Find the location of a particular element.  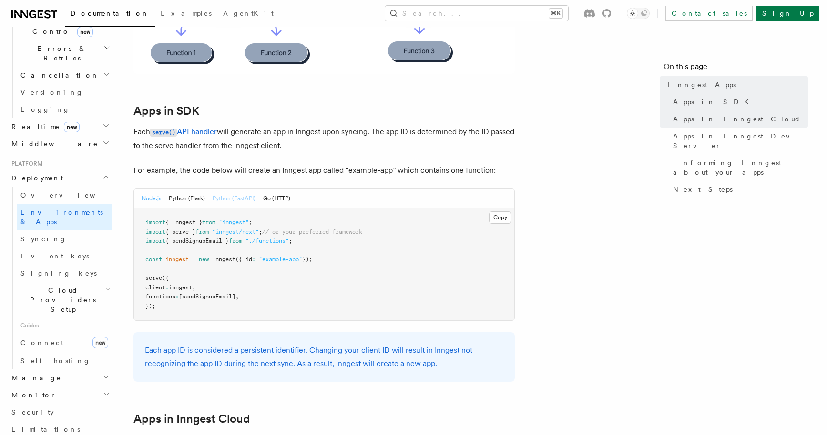

button: Errors & Retries is located at coordinates (64, 53).